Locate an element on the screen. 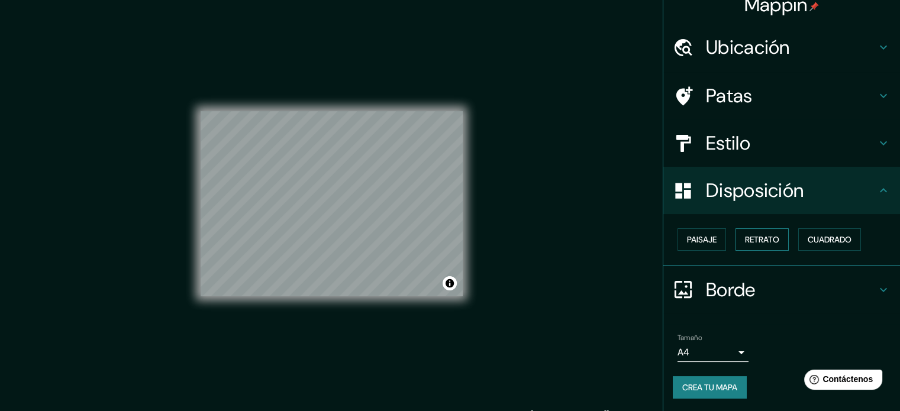 This screenshot has height=411, width=900. button: Crea tu mapa is located at coordinates (709, 387).